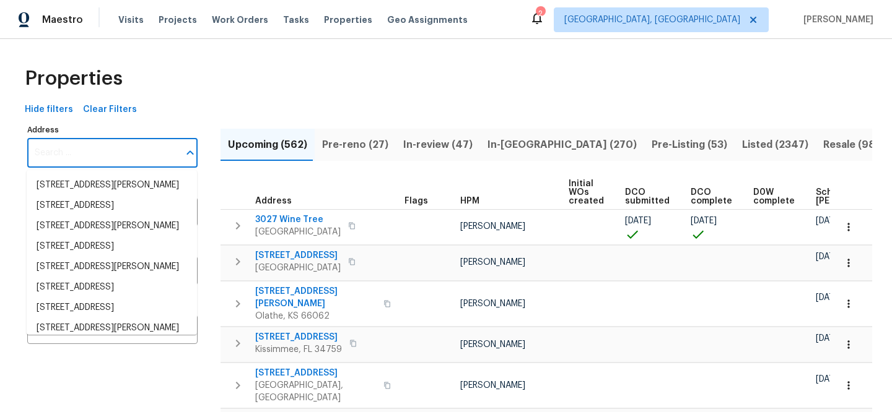 The width and height of the screenshot is (892, 412). I want to click on span: Pre-Listing (53), so click(689, 145).